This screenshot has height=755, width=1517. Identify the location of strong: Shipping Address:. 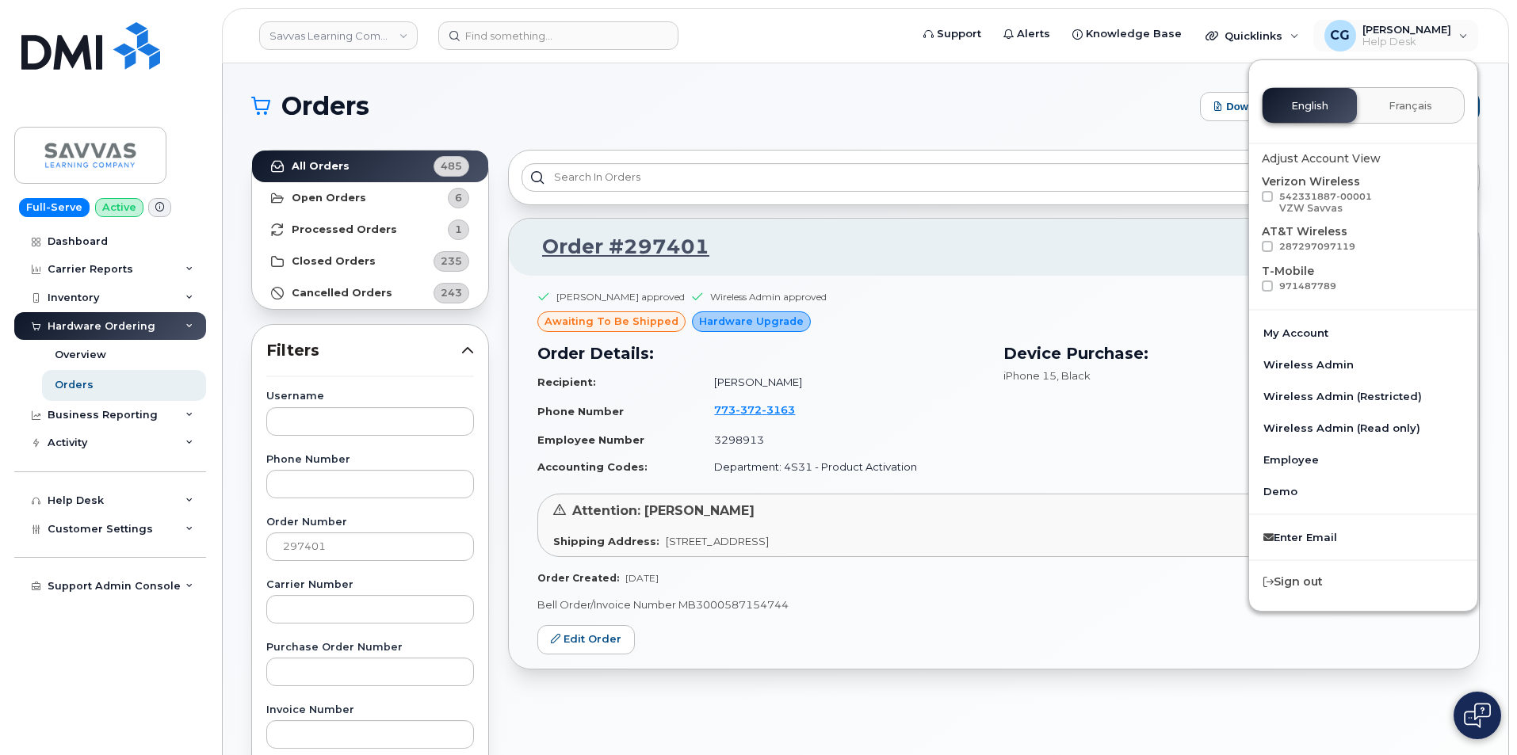
(606, 541).